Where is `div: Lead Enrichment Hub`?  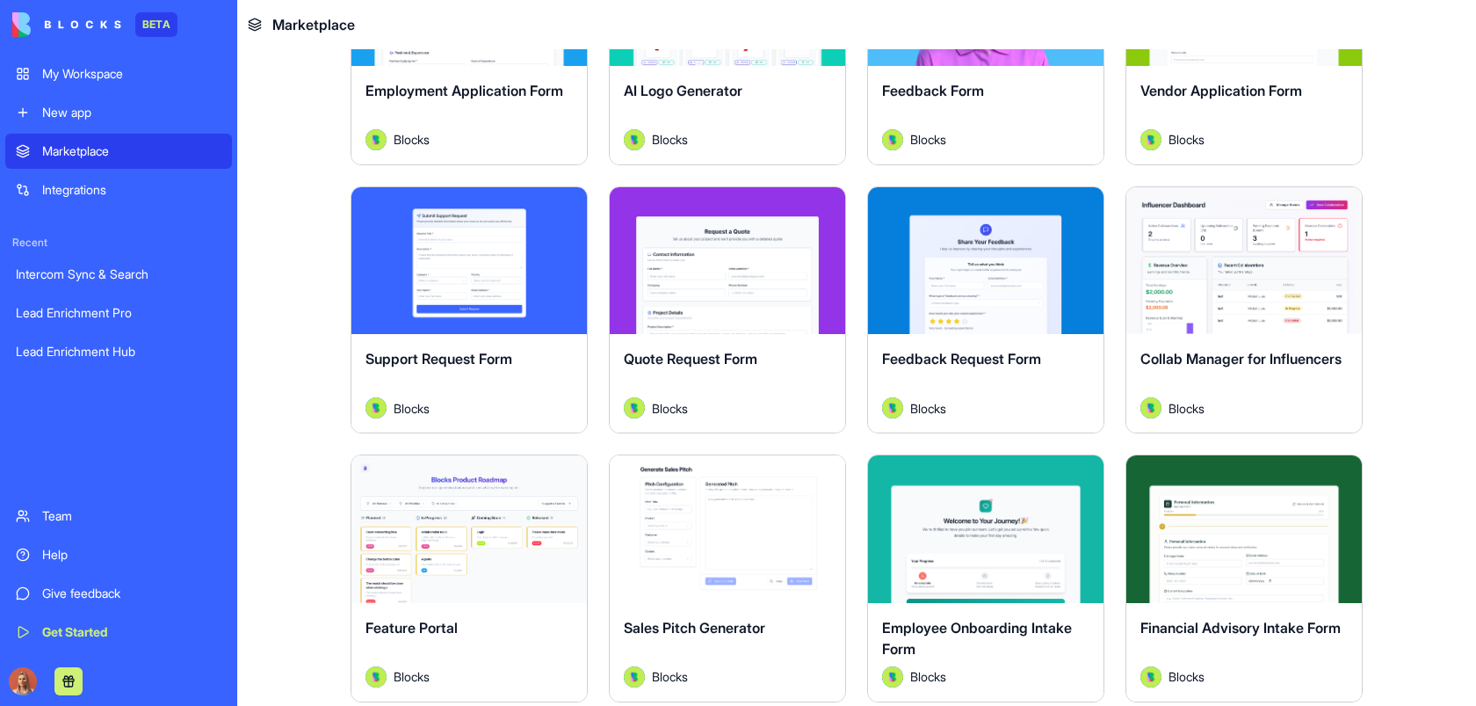 div: Lead Enrichment Hub is located at coordinates (119, 351).